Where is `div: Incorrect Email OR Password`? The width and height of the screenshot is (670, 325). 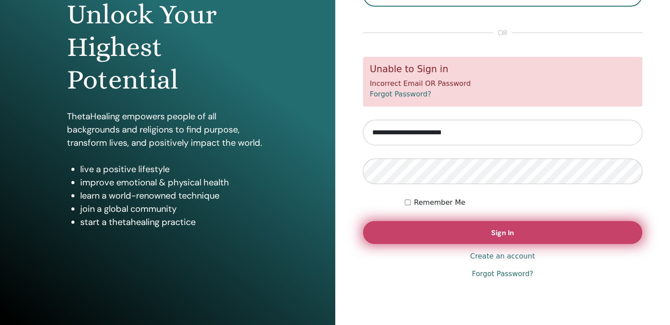 div: Incorrect Email OR Password is located at coordinates (503, 81).